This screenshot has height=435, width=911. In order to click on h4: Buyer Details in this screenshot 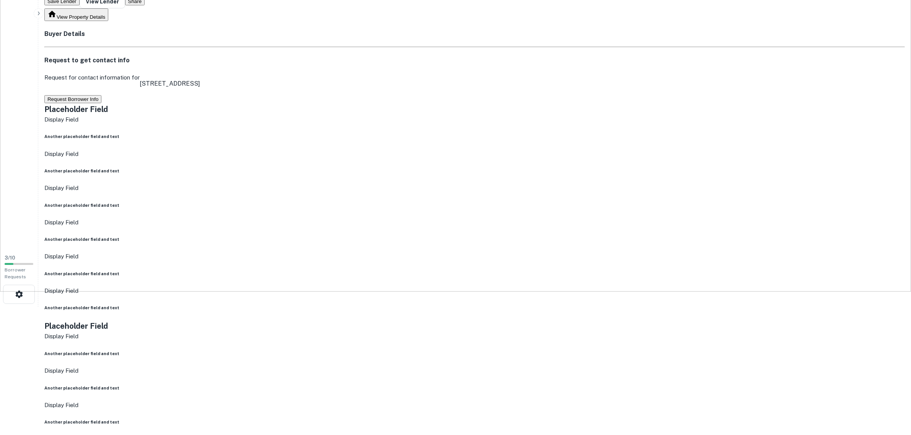, I will do `click(474, 34)`.